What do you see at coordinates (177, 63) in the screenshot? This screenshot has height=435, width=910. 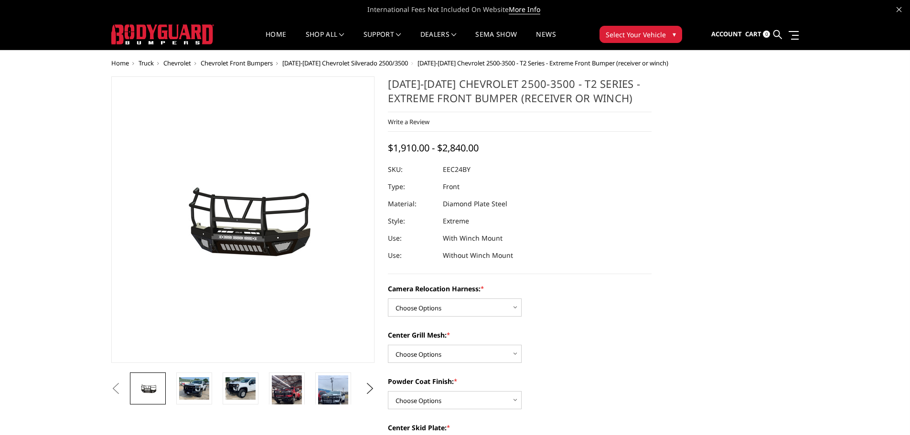 I see `a: Chevrolet` at bounding box center [177, 63].